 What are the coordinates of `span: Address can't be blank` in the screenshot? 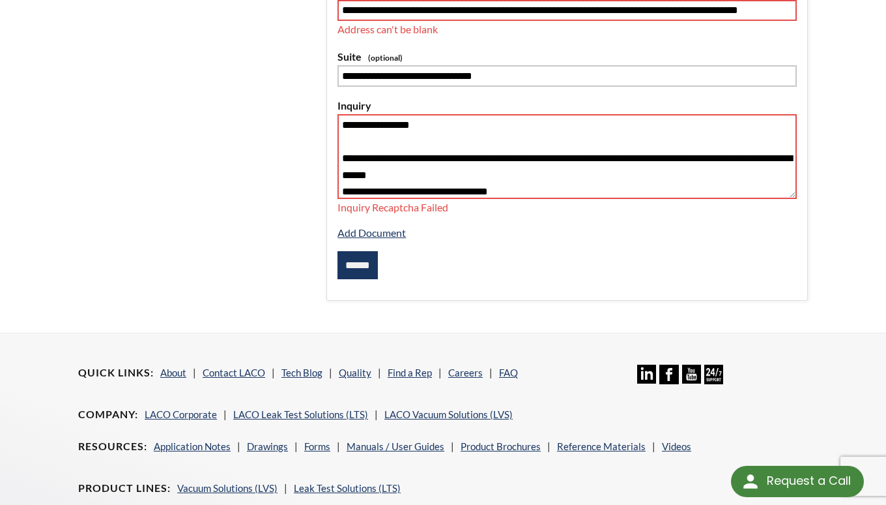 It's located at (388, 29).